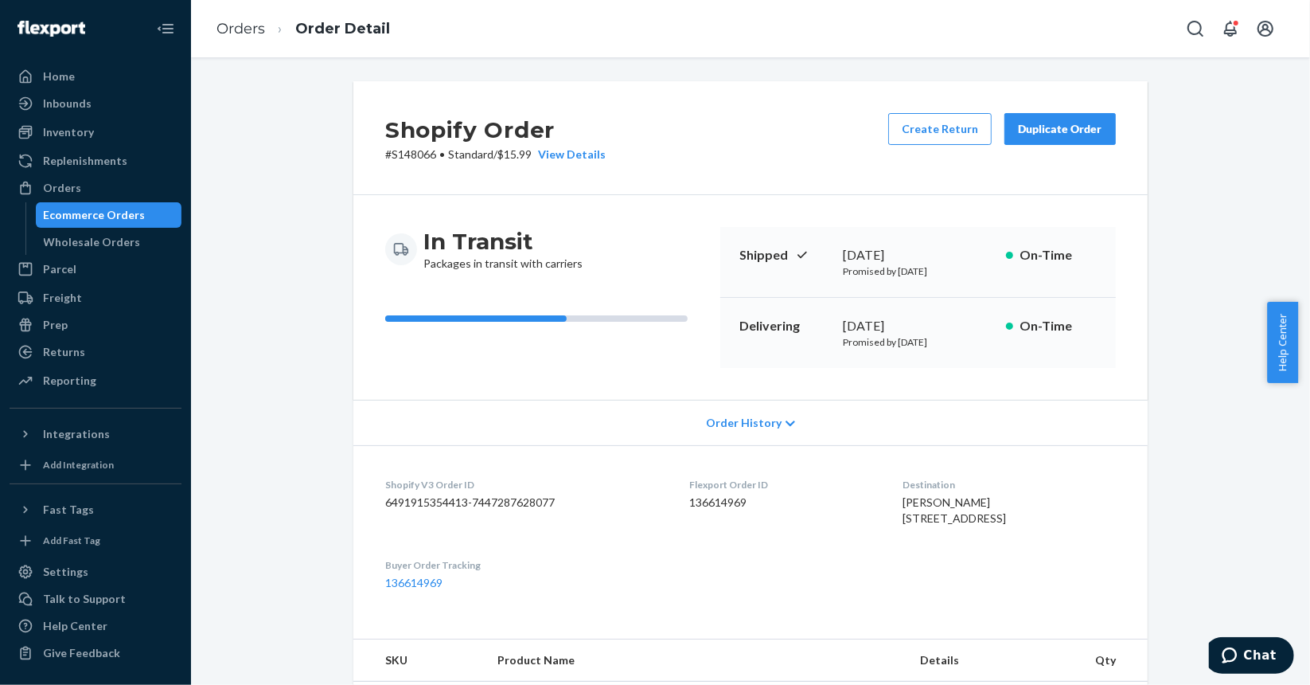  I want to click on a: Inbounds, so click(96, 103).